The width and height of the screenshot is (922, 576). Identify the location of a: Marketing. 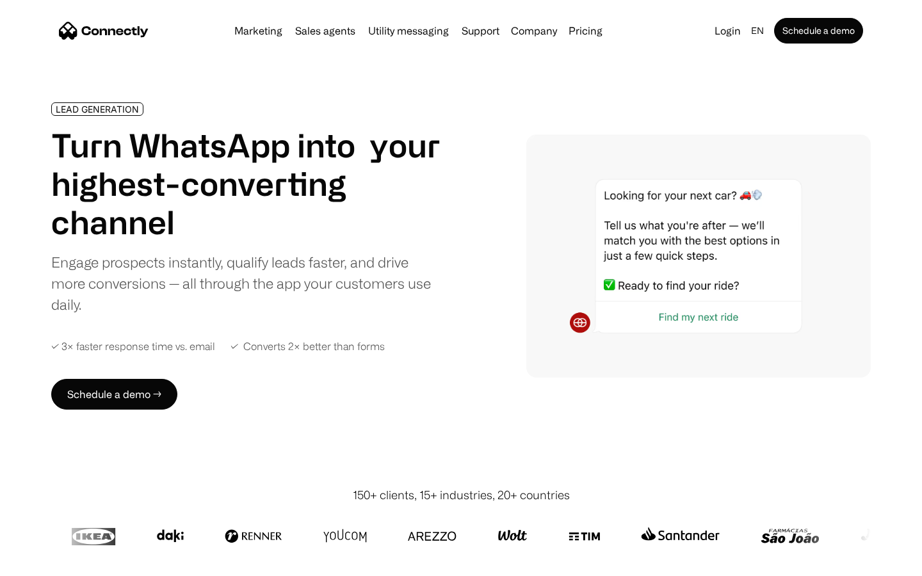
(258, 31).